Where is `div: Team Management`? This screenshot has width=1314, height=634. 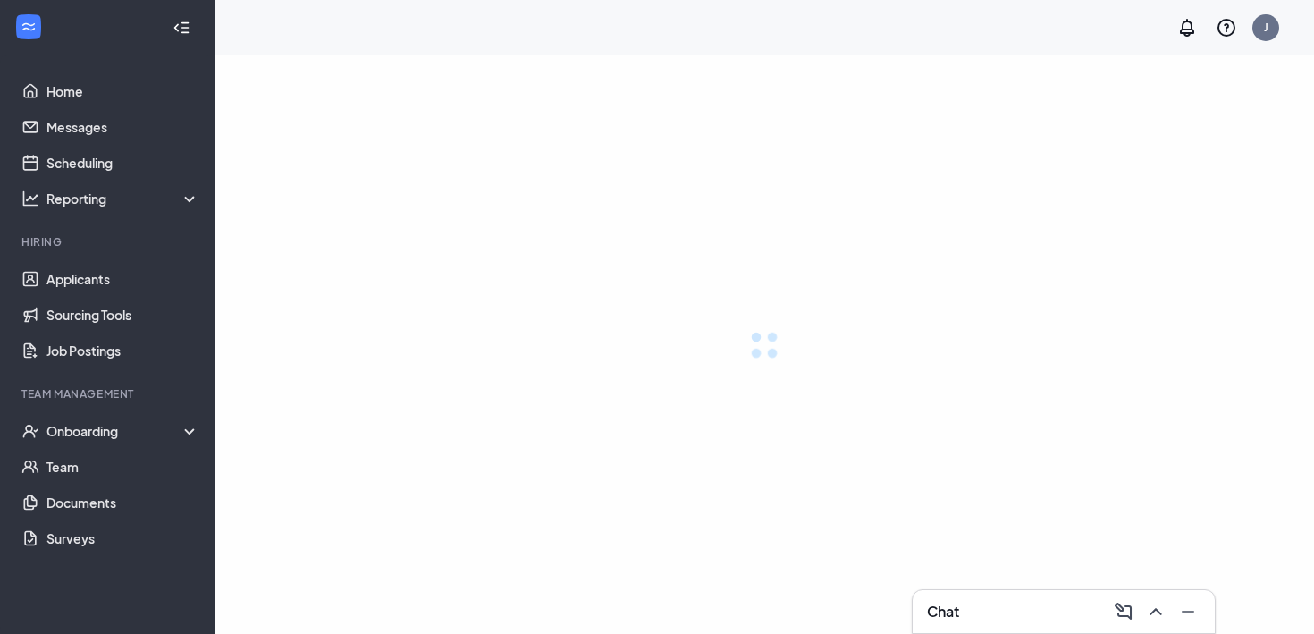
div: Team Management is located at coordinates (108, 393).